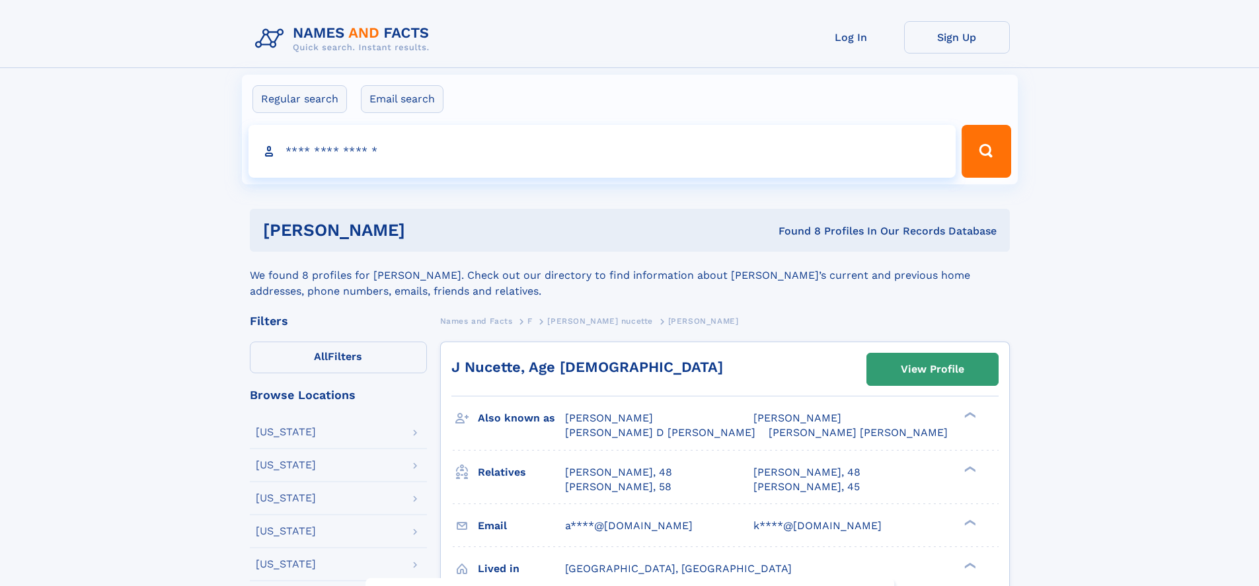 The height and width of the screenshot is (586, 1259). I want to click on h3: Lived in, so click(522, 569).